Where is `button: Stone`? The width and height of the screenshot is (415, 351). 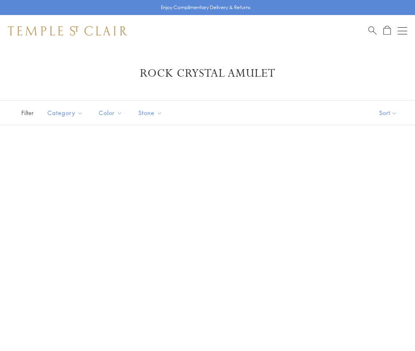 button: Stone is located at coordinates (150, 113).